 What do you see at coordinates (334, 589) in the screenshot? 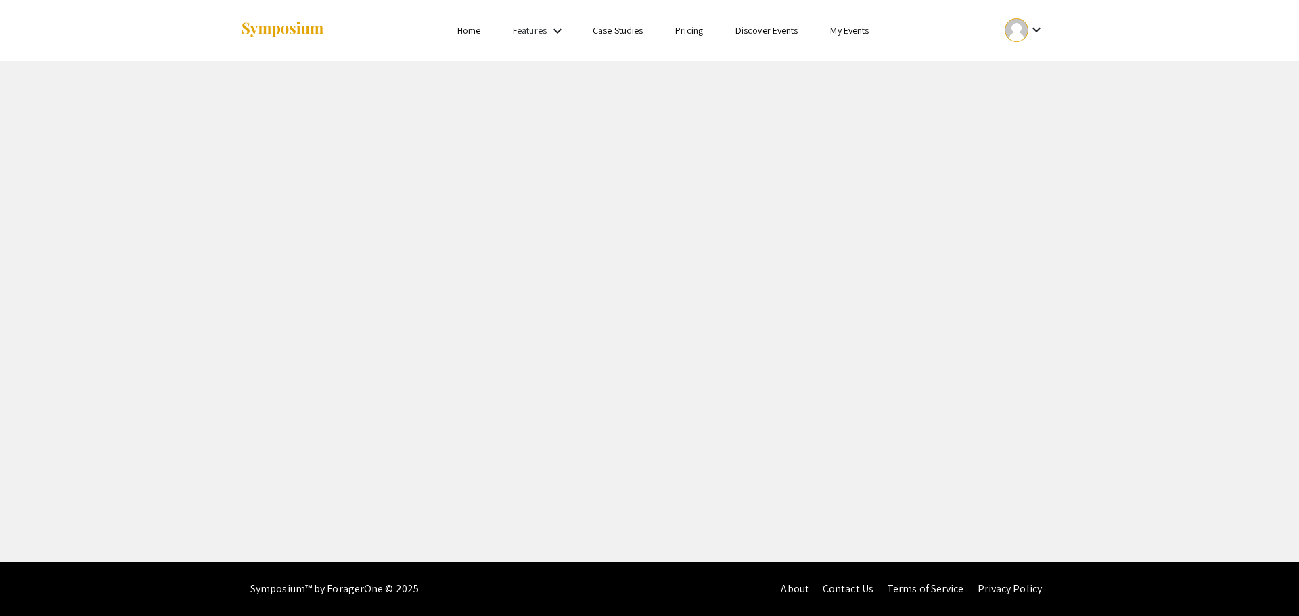
I see `div: Symposium™ by ForagerOne © 2025` at bounding box center [334, 589].